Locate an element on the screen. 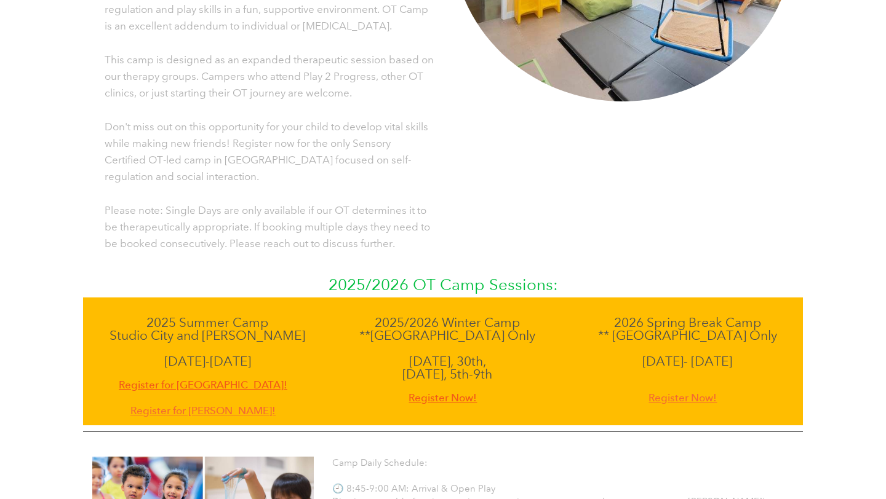  span: Don't miss out on this opportunity for your child to develop vital skills while making new friend... is located at coordinates (266, 152).